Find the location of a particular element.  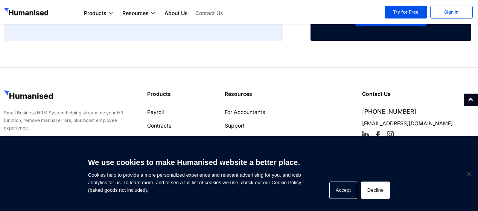

h6: We use cookies to make Humanised website a better place. is located at coordinates (195, 162).